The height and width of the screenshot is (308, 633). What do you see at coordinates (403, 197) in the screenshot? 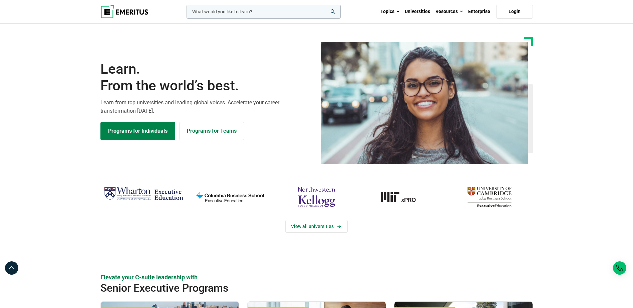
I see `a: MIT-xPRO` at bounding box center [403, 197].